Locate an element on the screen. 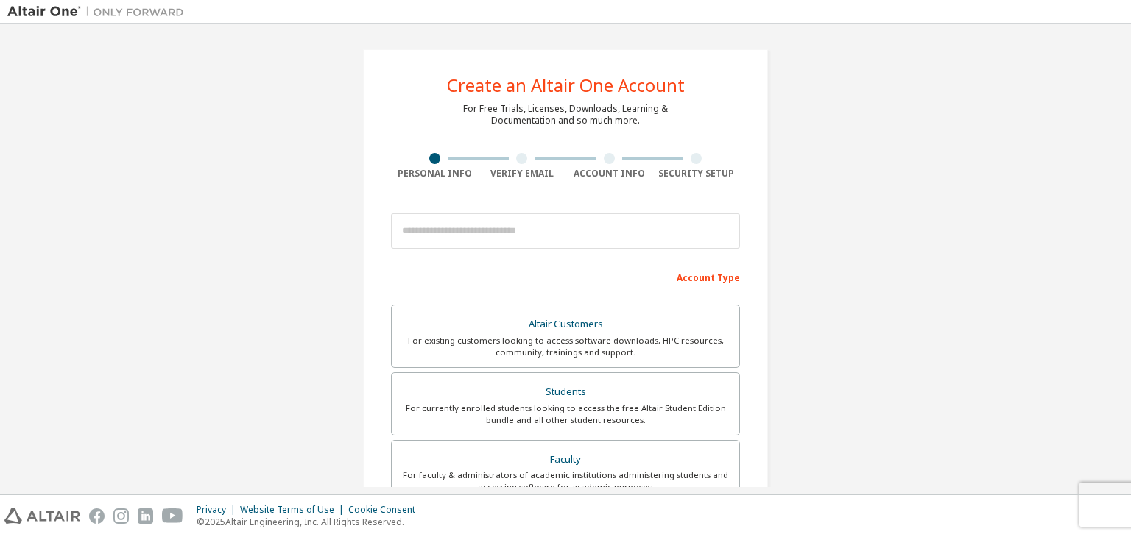 The height and width of the screenshot is (537, 1131). div: For Free Trials, Licenses, Downloads, Learning & Documentation and so much more. is located at coordinates (565, 115).